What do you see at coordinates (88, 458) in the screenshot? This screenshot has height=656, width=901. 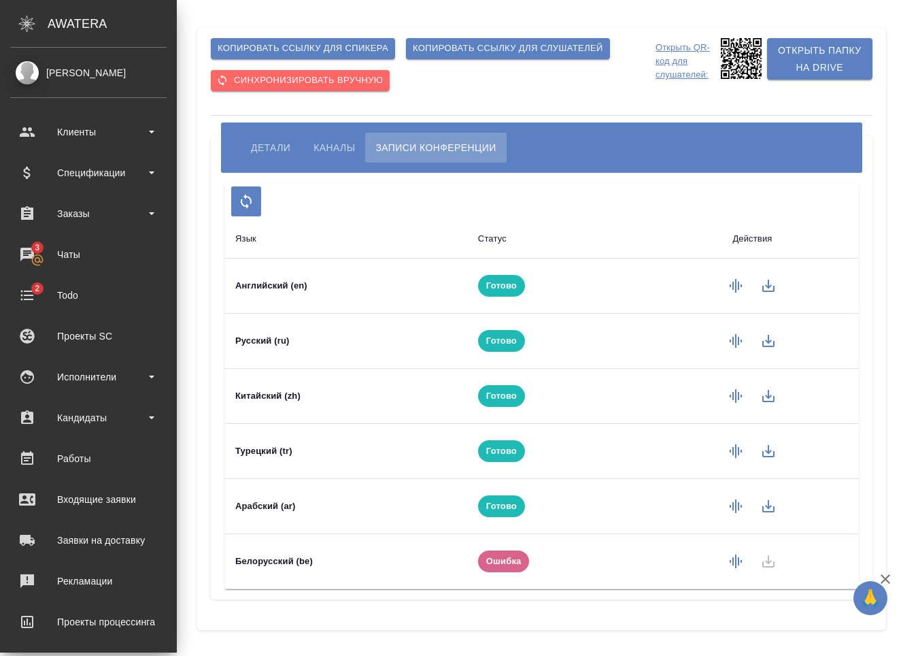 I see `a: Работы` at bounding box center [88, 458].